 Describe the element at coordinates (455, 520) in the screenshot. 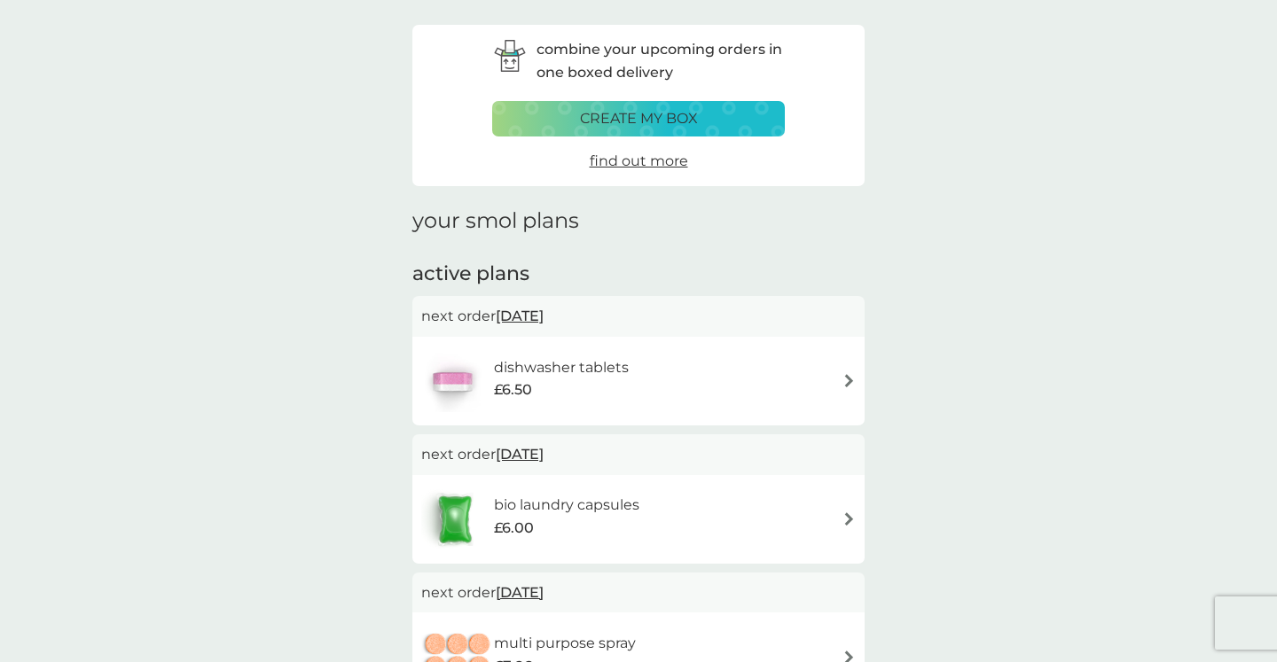

I see `img: bio laundry capsules` at that location.